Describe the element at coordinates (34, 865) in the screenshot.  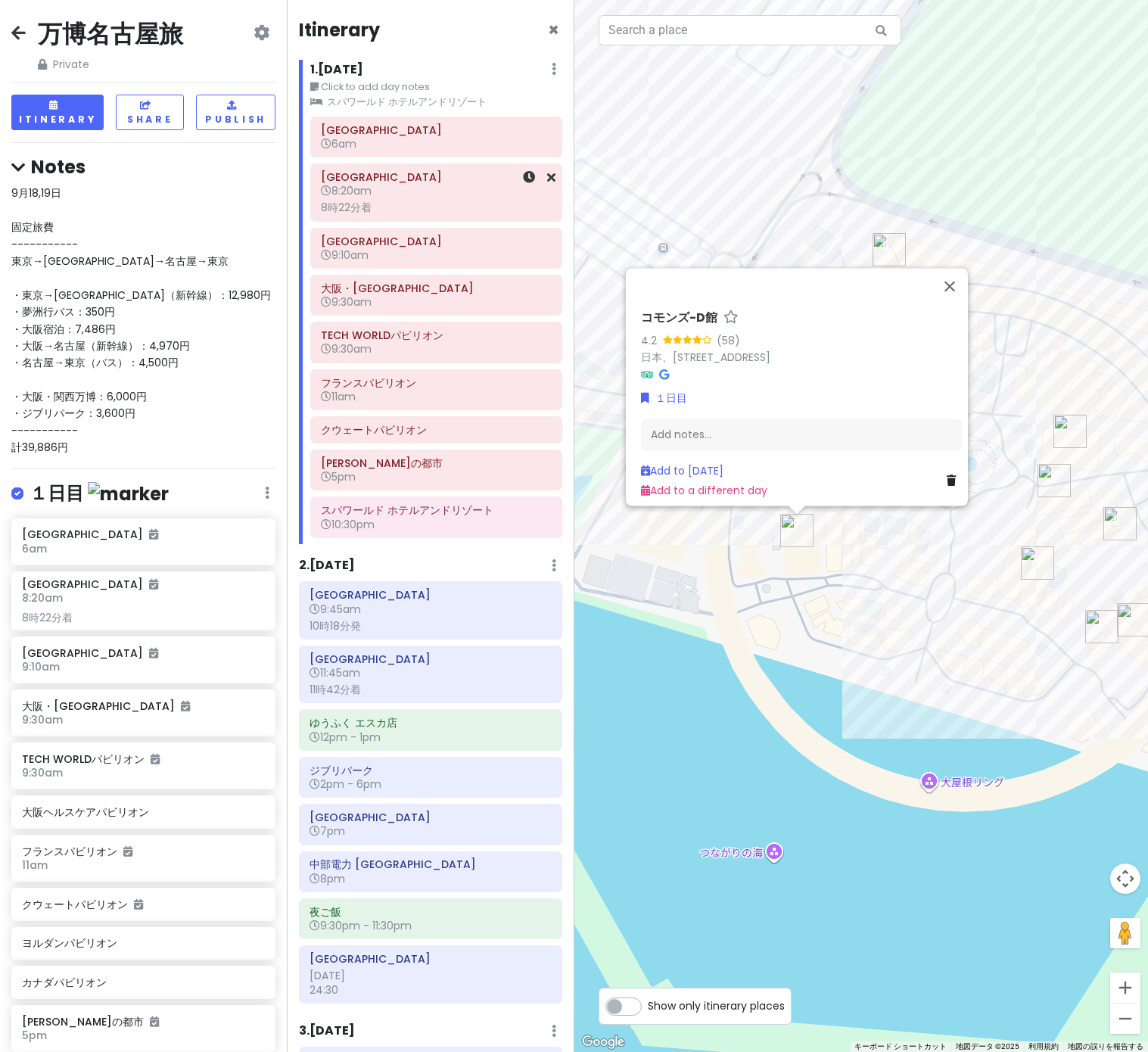
I see `span: 11am` at that location.